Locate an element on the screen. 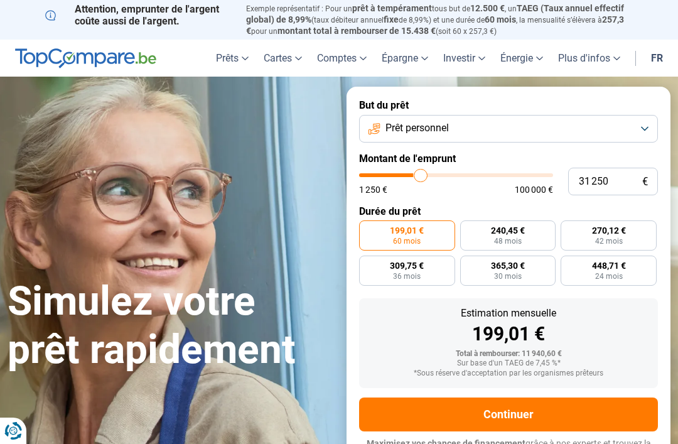  a: fr is located at coordinates (656, 58).